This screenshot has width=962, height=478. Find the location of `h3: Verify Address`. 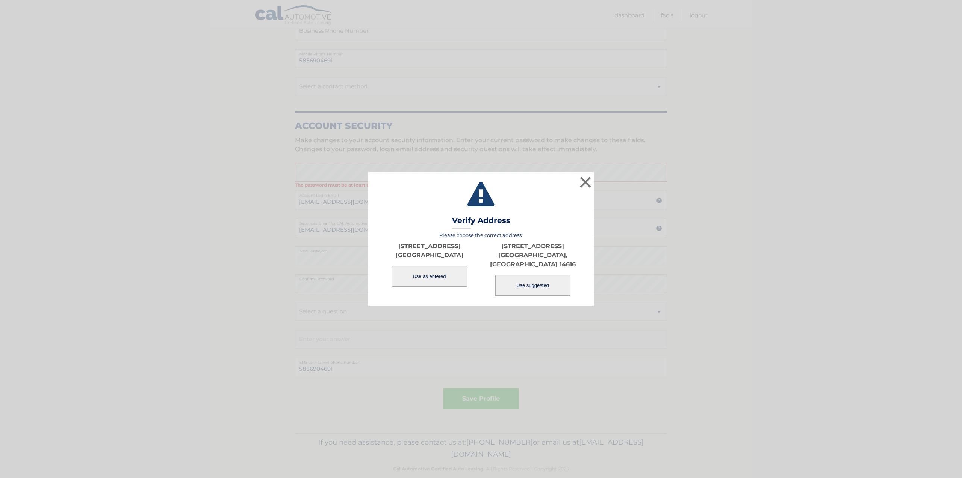

h3: Verify Address is located at coordinates (481, 222).